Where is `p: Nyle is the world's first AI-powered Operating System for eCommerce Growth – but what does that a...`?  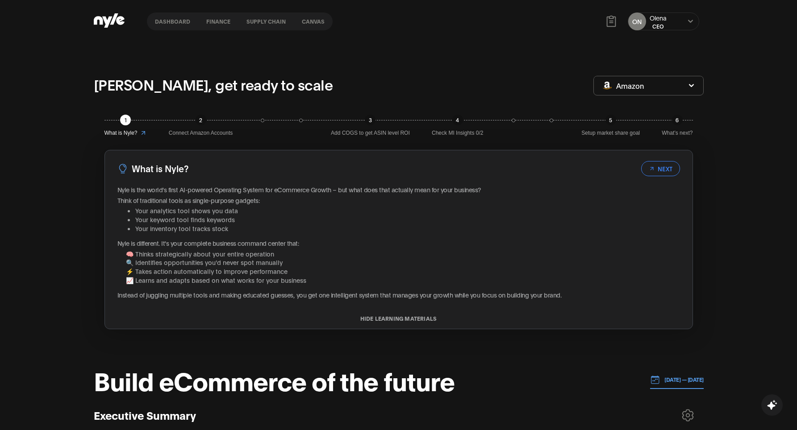 p: Nyle is the world's first AI-powered Operating System for eCommerce Growth – but what does that a... is located at coordinates (398, 190).